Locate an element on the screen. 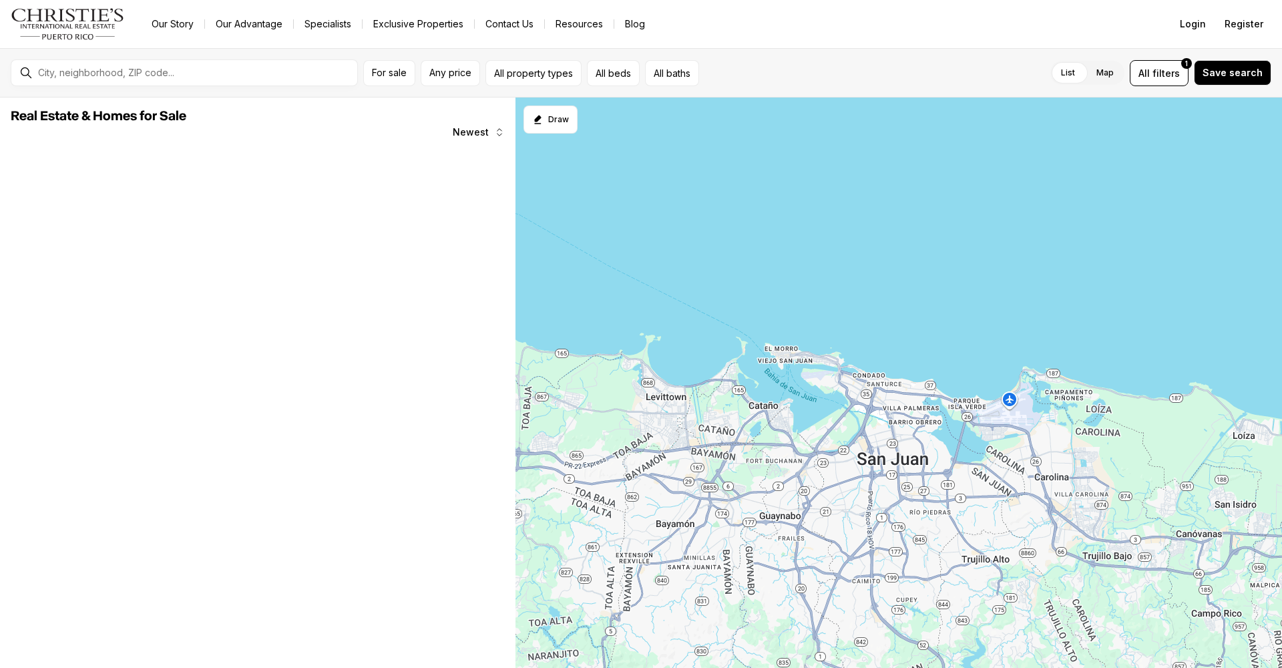  span: Login is located at coordinates (1193, 24).